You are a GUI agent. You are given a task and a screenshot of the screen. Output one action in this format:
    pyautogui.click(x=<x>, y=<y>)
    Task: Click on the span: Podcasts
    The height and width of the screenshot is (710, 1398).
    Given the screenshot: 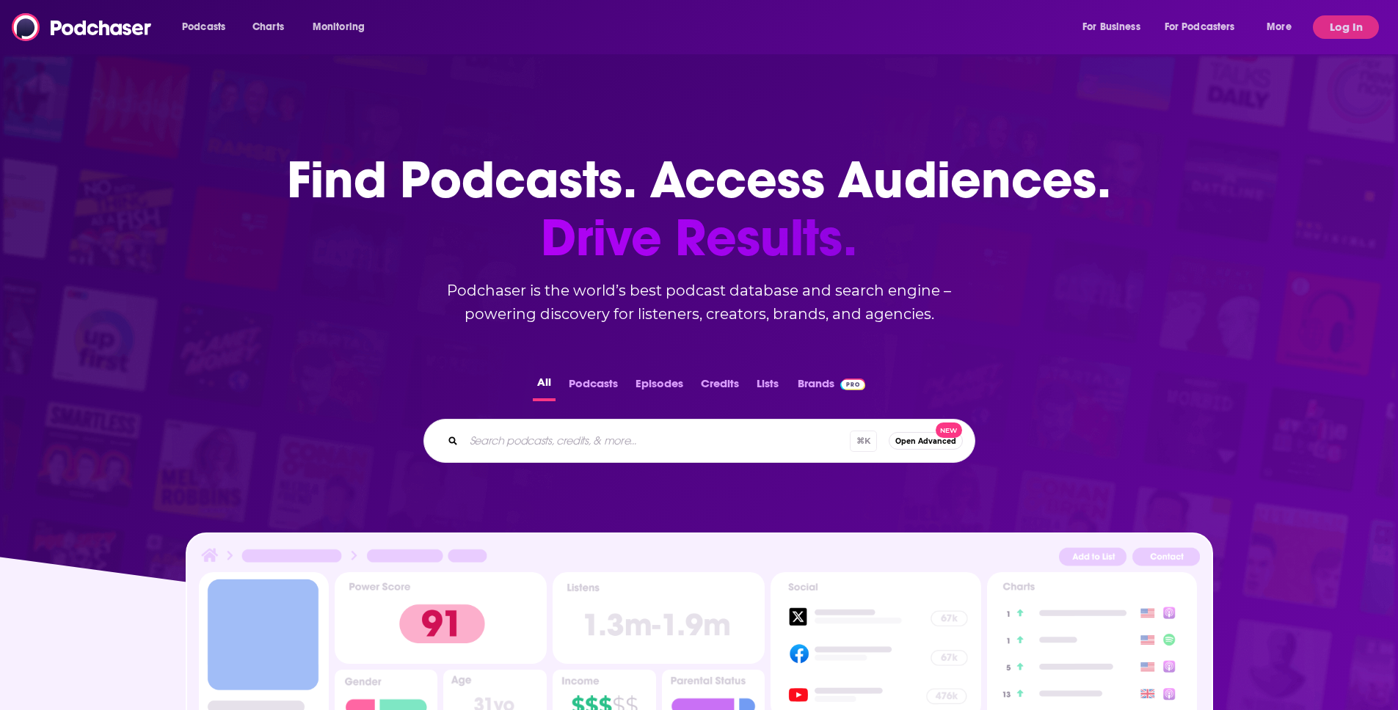 What is the action you would take?
    pyautogui.click(x=203, y=27)
    